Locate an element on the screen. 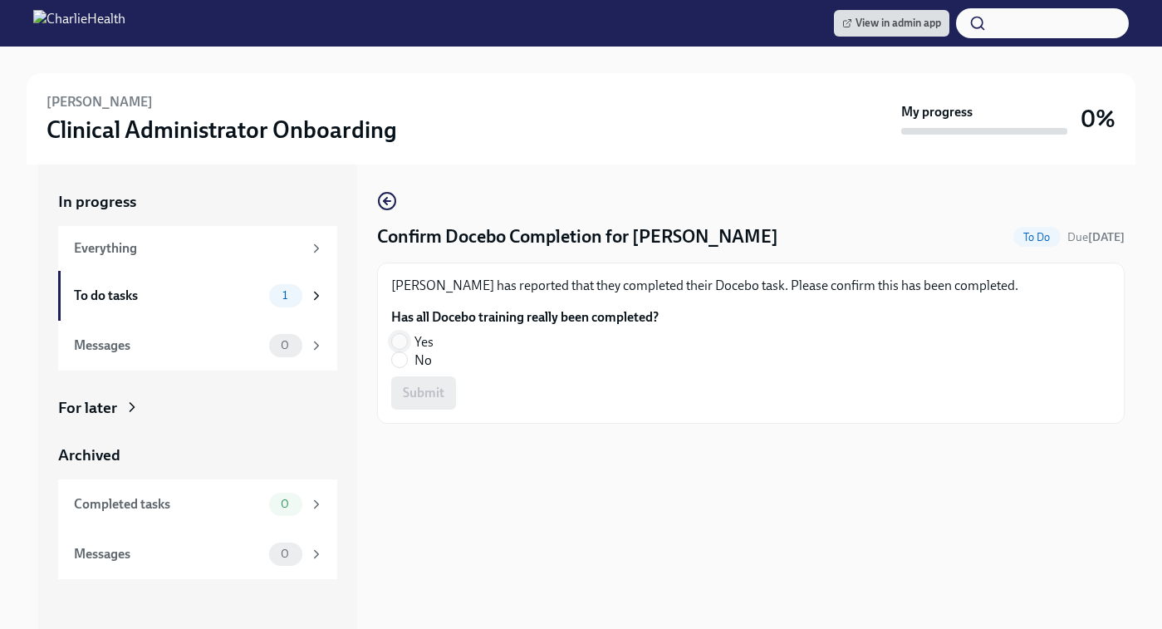 This screenshot has height=629, width=1162. div: In progress is located at coordinates (198, 202).